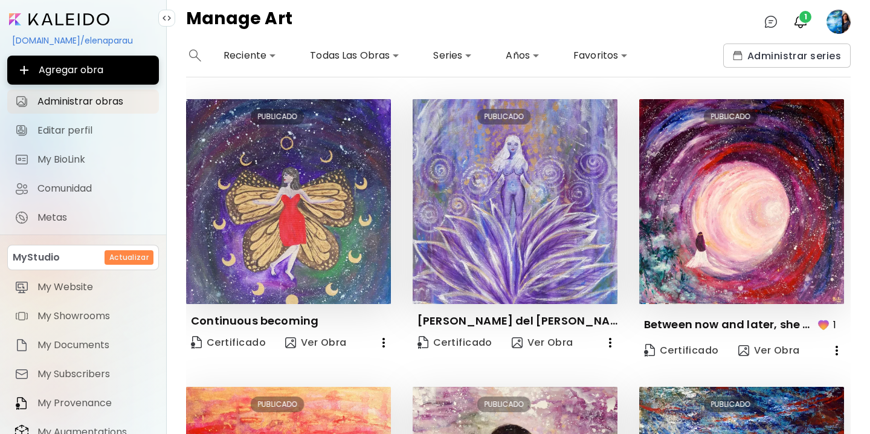 The height and width of the screenshot is (434, 870). What do you see at coordinates (787, 56) in the screenshot?
I see `button: collectionsAdministrar series` at bounding box center [787, 56].